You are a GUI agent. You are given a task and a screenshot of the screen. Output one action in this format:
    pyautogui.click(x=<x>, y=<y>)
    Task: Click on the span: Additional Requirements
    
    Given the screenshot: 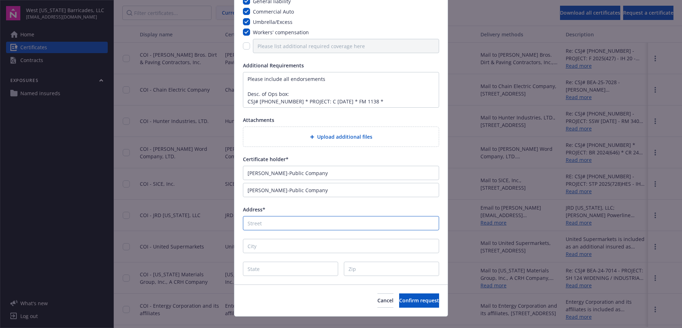 What is the action you would take?
    pyautogui.click(x=273, y=65)
    